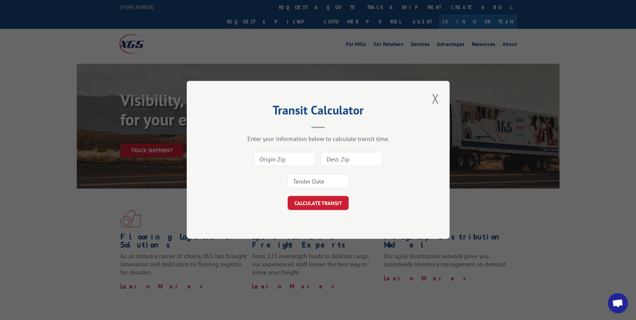 This screenshot has width=636, height=320. Describe the element at coordinates (285, 159) in the screenshot. I see `input: Origin Zip` at that location.